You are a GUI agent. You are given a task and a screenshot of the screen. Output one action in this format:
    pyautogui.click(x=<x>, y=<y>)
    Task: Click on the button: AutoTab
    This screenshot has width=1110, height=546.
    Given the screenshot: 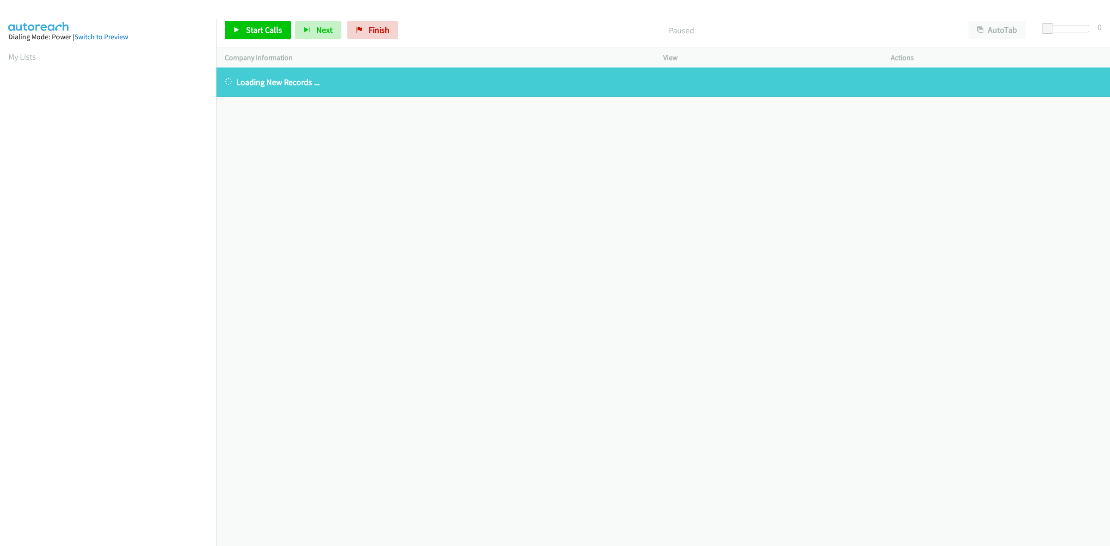 What is the action you would take?
    pyautogui.click(x=997, y=30)
    